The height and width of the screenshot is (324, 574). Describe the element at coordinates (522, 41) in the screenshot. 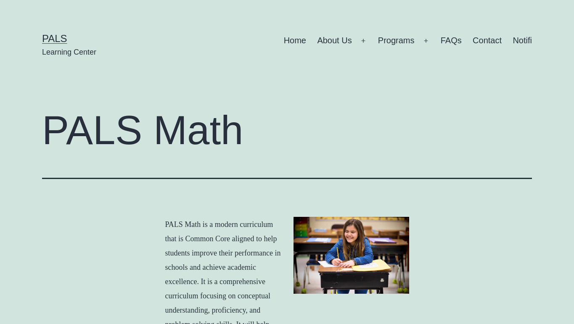

I see `a: Notifi` at that location.